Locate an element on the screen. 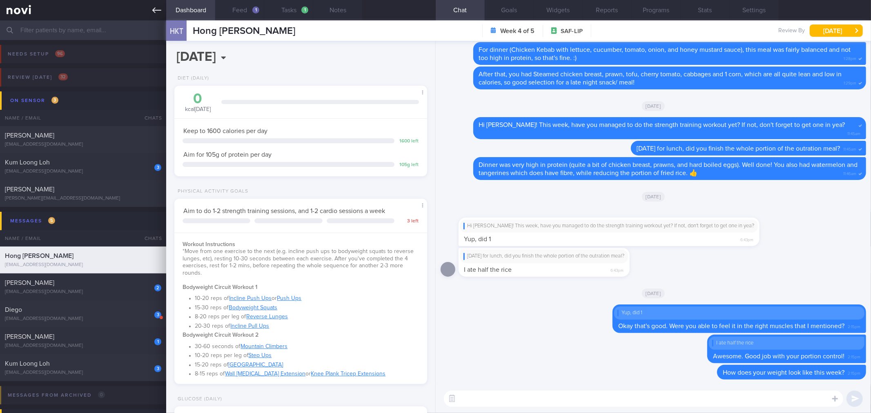  span: Review By is located at coordinates (791, 31).